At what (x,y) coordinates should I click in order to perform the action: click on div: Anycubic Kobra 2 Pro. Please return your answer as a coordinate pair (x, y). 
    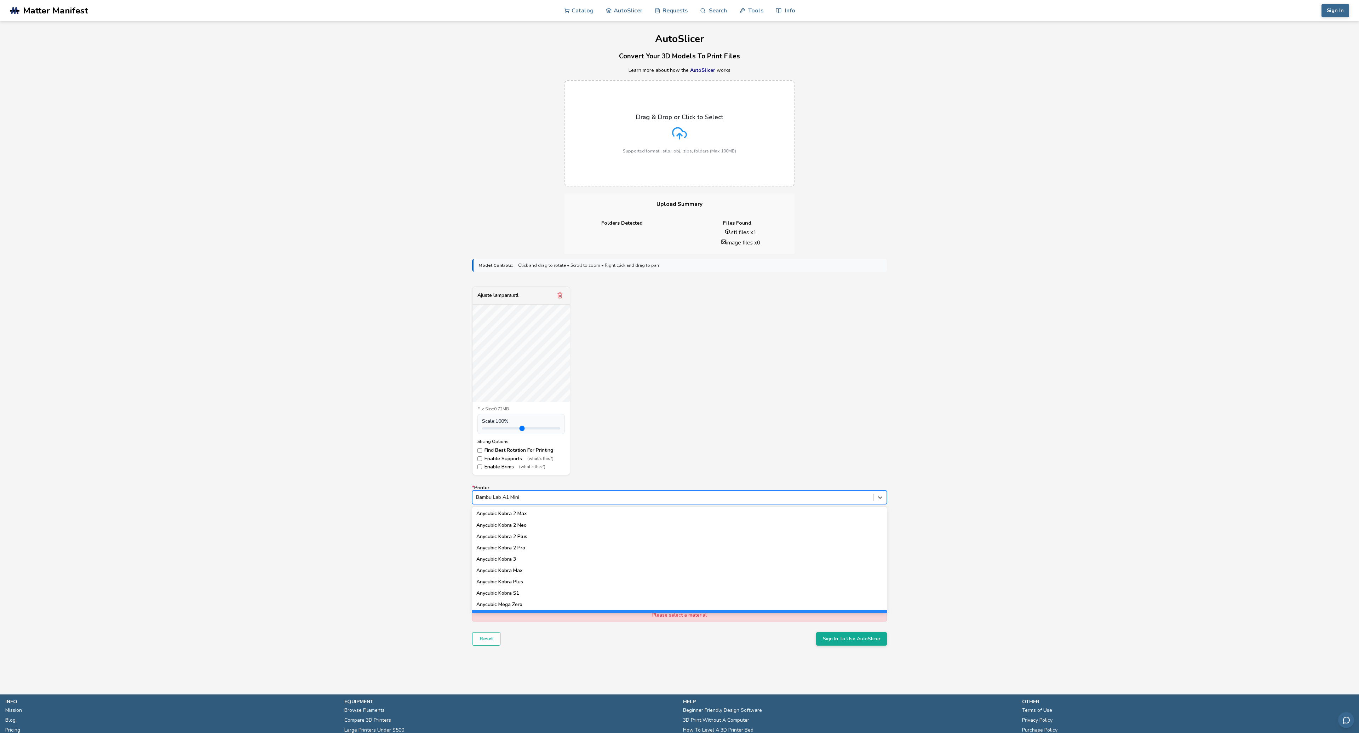
    Looking at the image, I should click on (680, 548).